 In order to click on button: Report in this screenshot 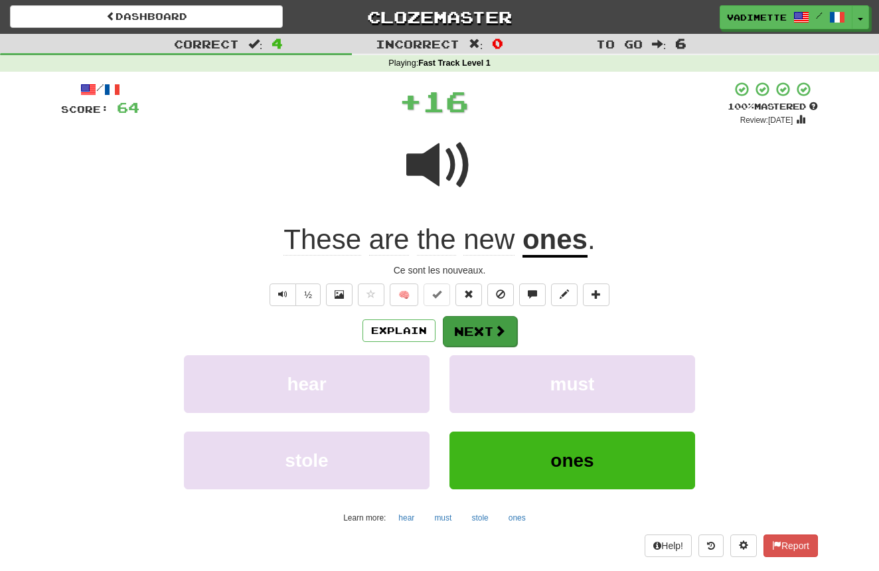, I will do `click(790, 545)`.